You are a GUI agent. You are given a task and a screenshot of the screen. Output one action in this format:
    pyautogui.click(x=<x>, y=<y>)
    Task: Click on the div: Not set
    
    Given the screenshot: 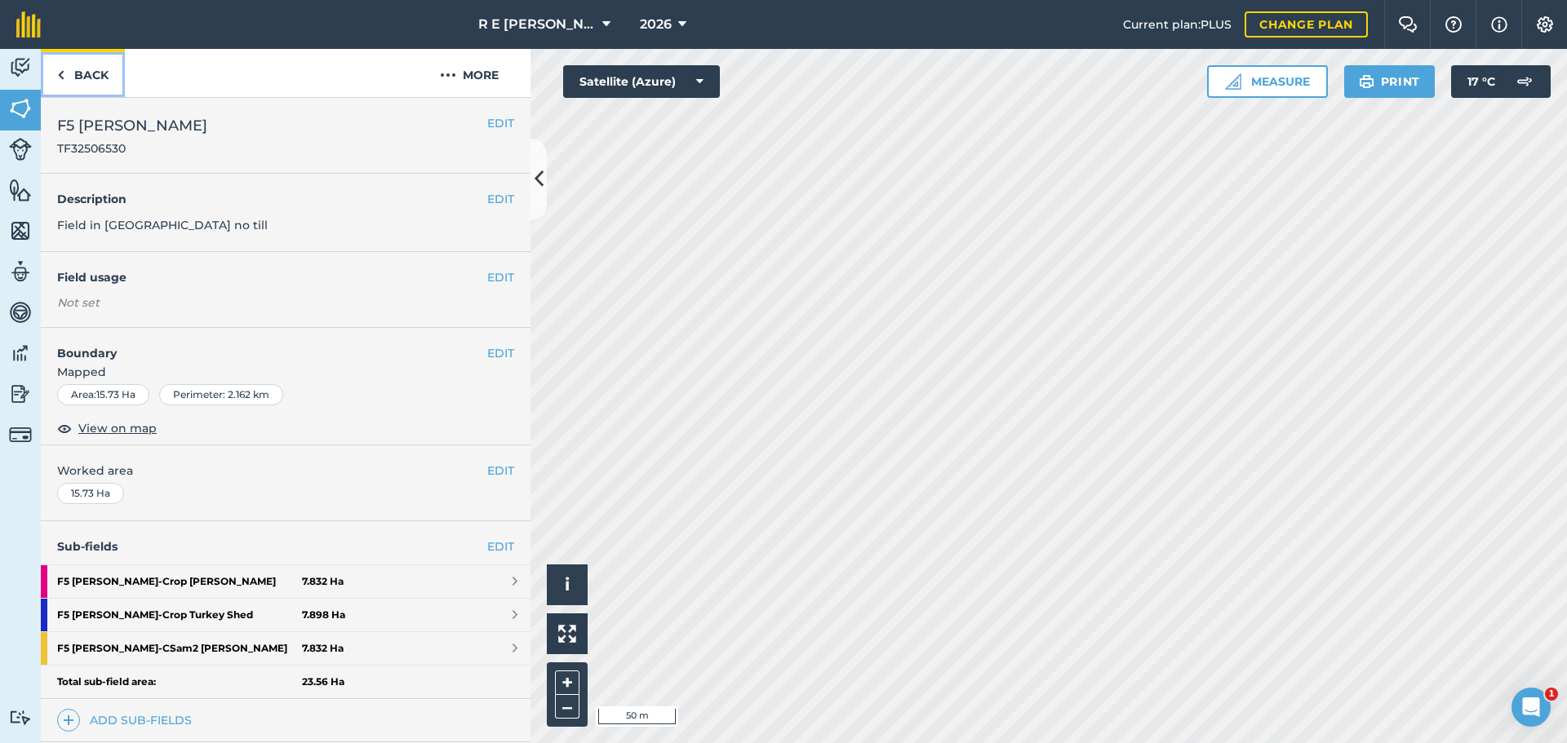 What is the action you would take?
    pyautogui.click(x=286, y=303)
    